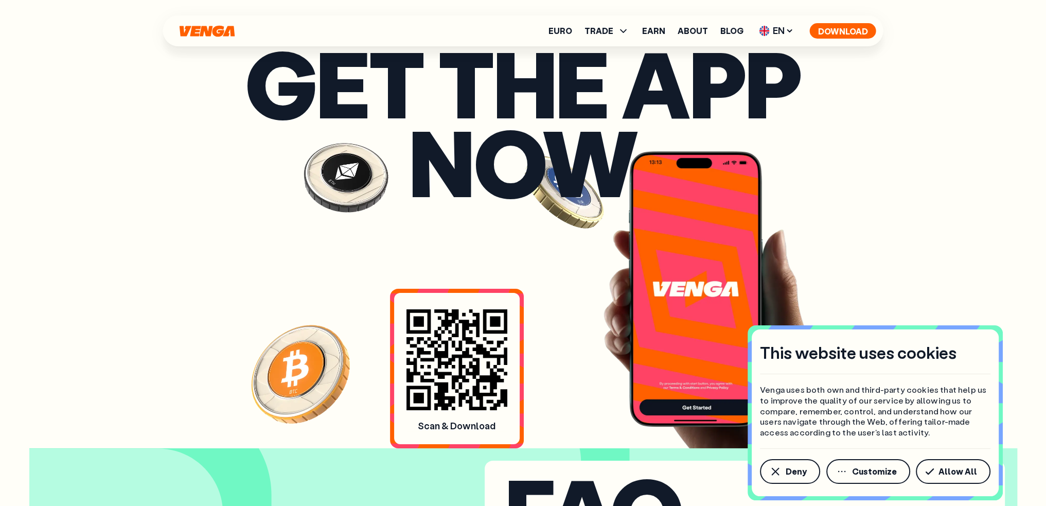  What do you see at coordinates (843, 31) in the screenshot?
I see `button: Download` at bounding box center [843, 31].